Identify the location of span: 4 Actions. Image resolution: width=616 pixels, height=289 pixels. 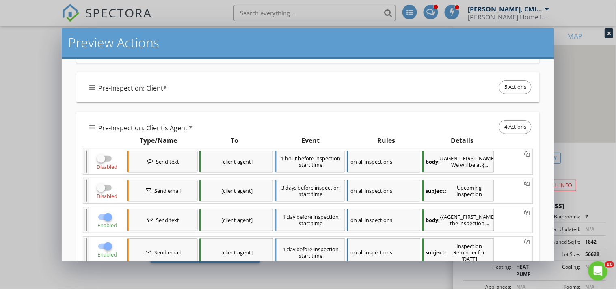
(515, 127).